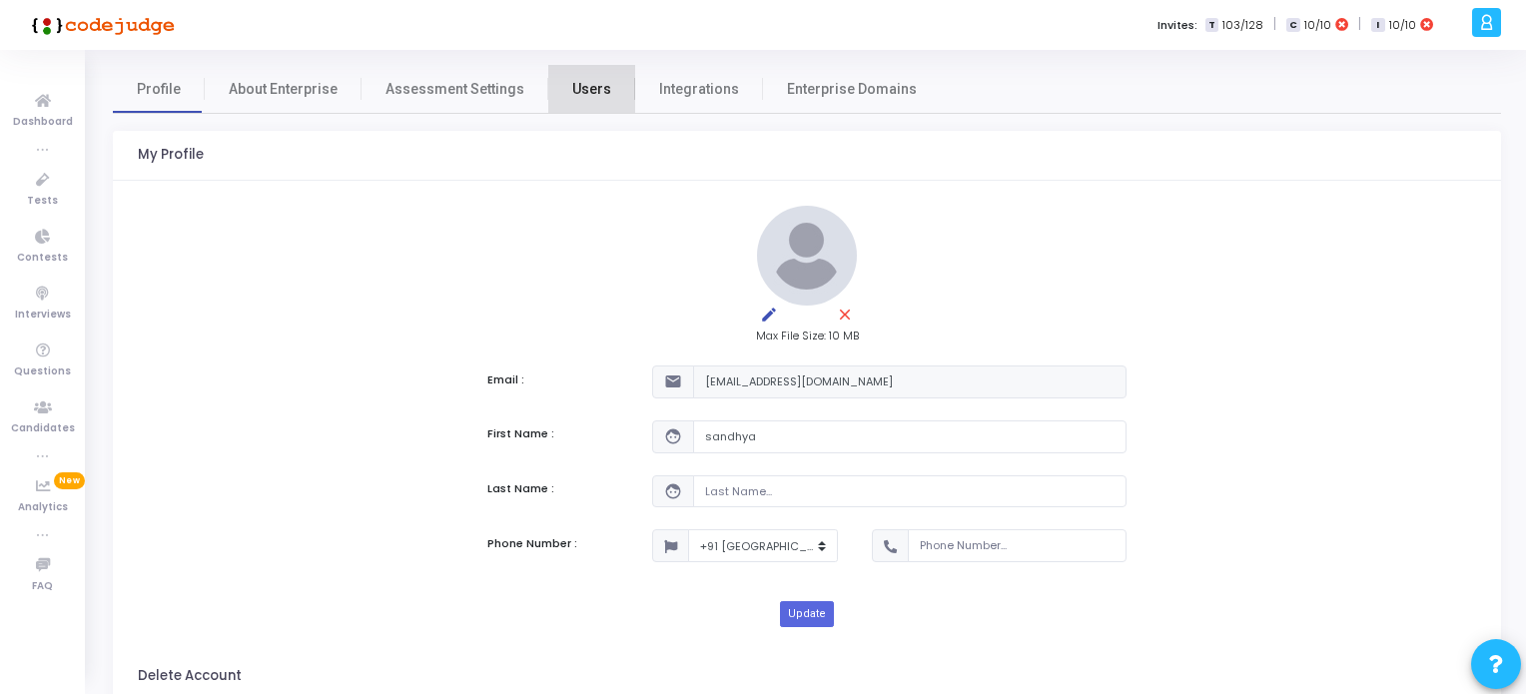 Image resolution: width=1526 pixels, height=694 pixels. Describe the element at coordinates (42, 371) in the screenshot. I see `span: Questions` at that location.